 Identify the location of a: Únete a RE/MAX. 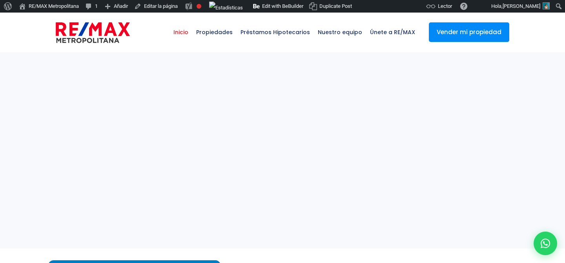
(392, 32).